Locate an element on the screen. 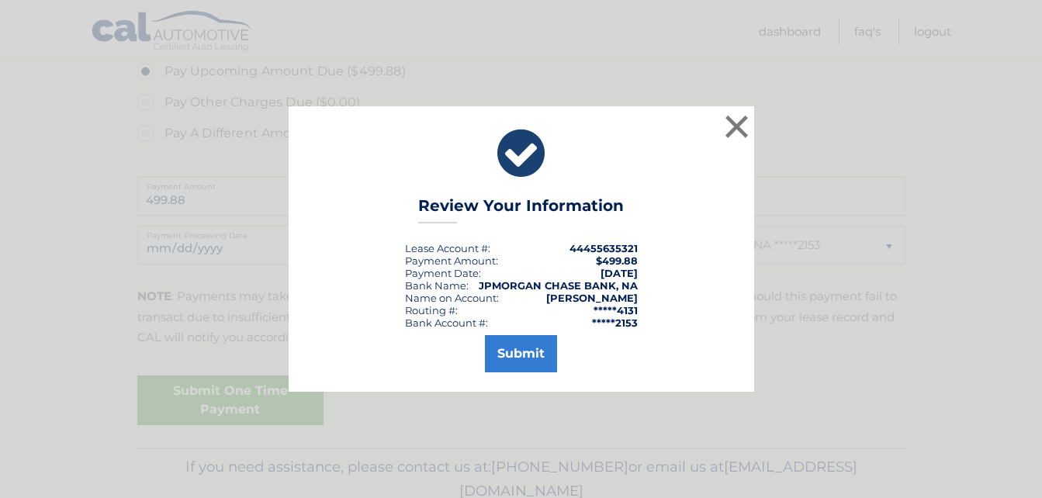 Image resolution: width=1042 pixels, height=498 pixels. div: Name on Account: is located at coordinates (452, 298).